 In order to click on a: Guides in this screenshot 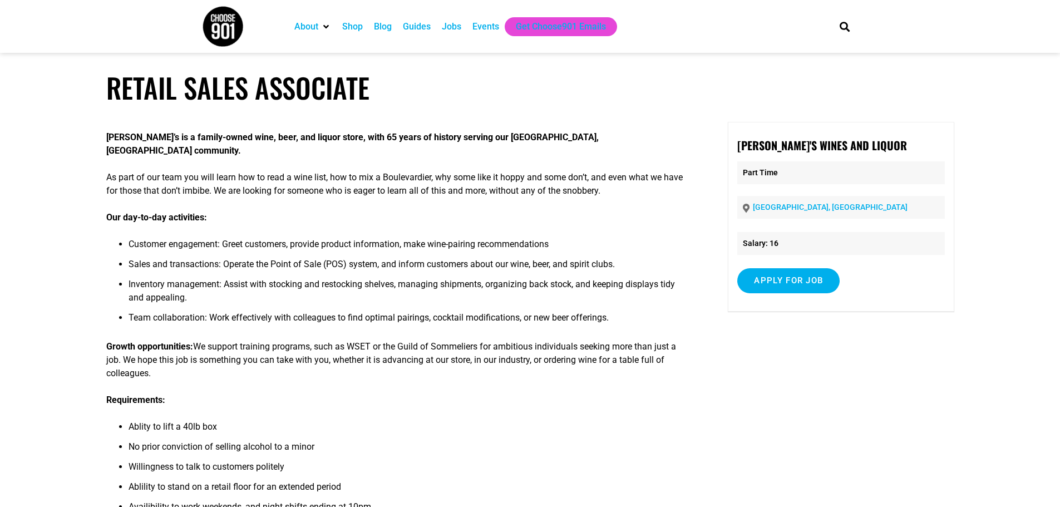, I will do `click(417, 27)`.